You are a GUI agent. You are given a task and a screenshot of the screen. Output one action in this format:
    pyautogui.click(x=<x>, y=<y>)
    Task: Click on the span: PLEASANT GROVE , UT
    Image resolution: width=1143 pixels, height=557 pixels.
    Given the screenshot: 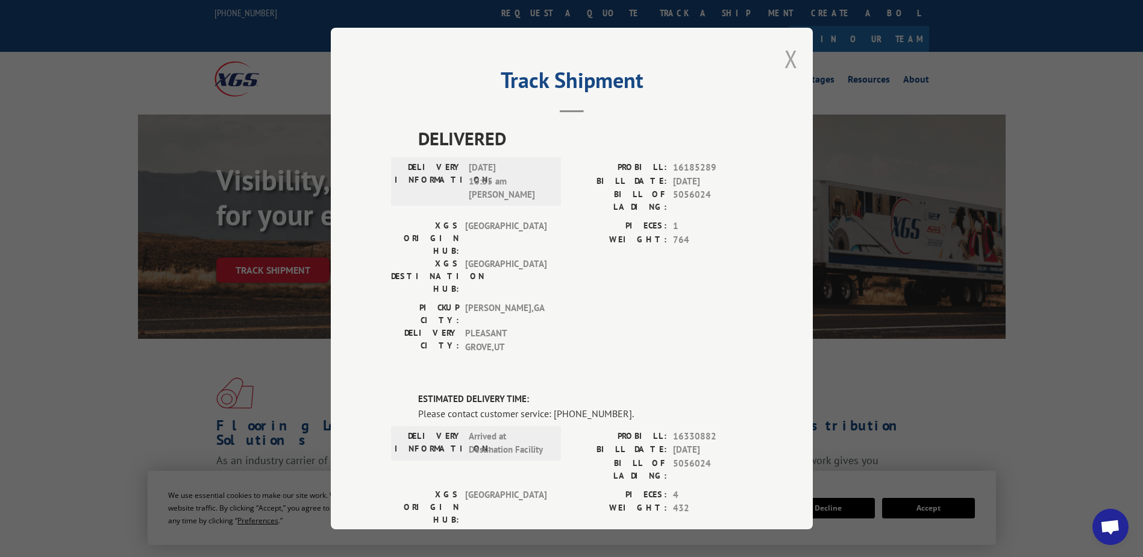 What is the action you would take?
    pyautogui.click(x=505, y=340)
    